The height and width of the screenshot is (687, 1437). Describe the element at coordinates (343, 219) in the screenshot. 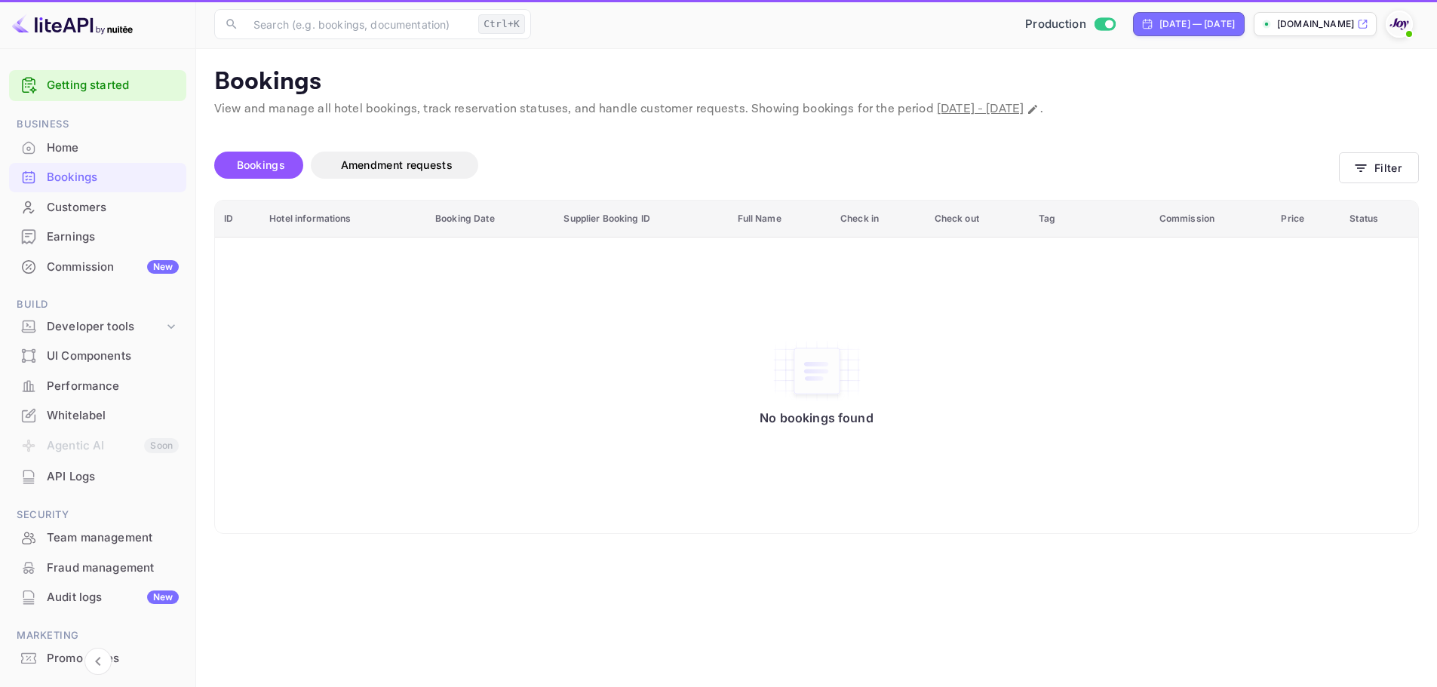

I see `th: Hotel informations` at that location.